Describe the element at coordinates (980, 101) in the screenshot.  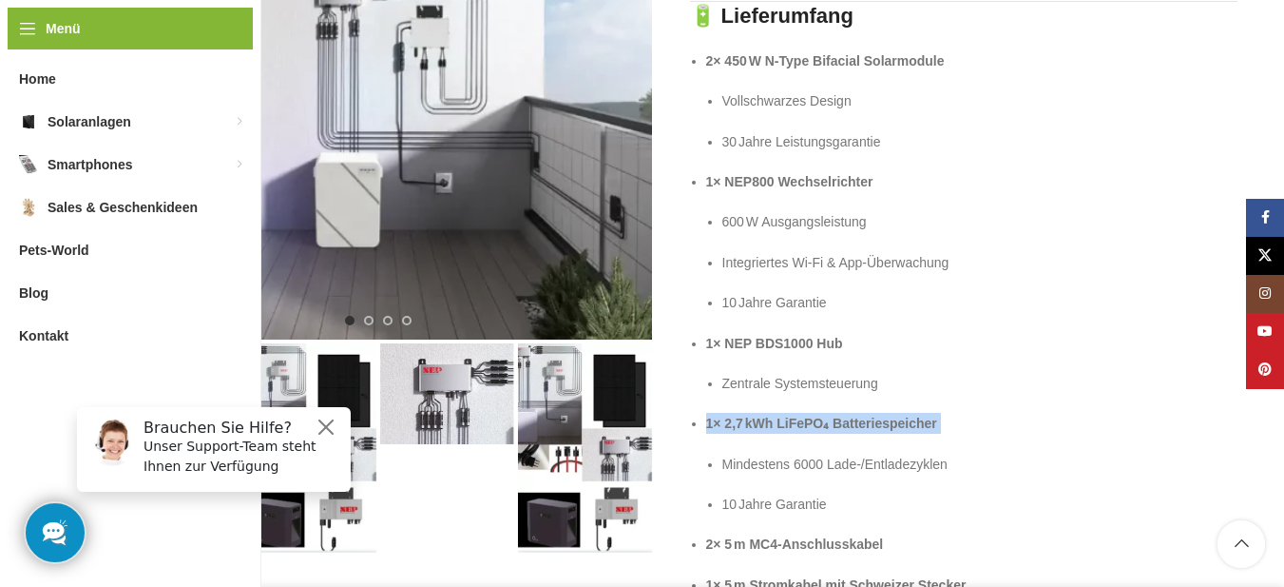
I see `p: Vollschwarzes Design` at that location.